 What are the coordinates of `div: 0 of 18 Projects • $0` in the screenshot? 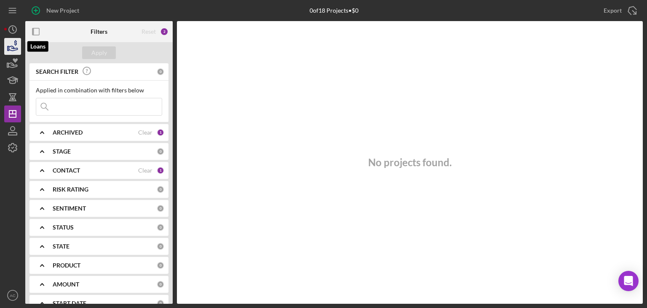 It's located at (334, 11).